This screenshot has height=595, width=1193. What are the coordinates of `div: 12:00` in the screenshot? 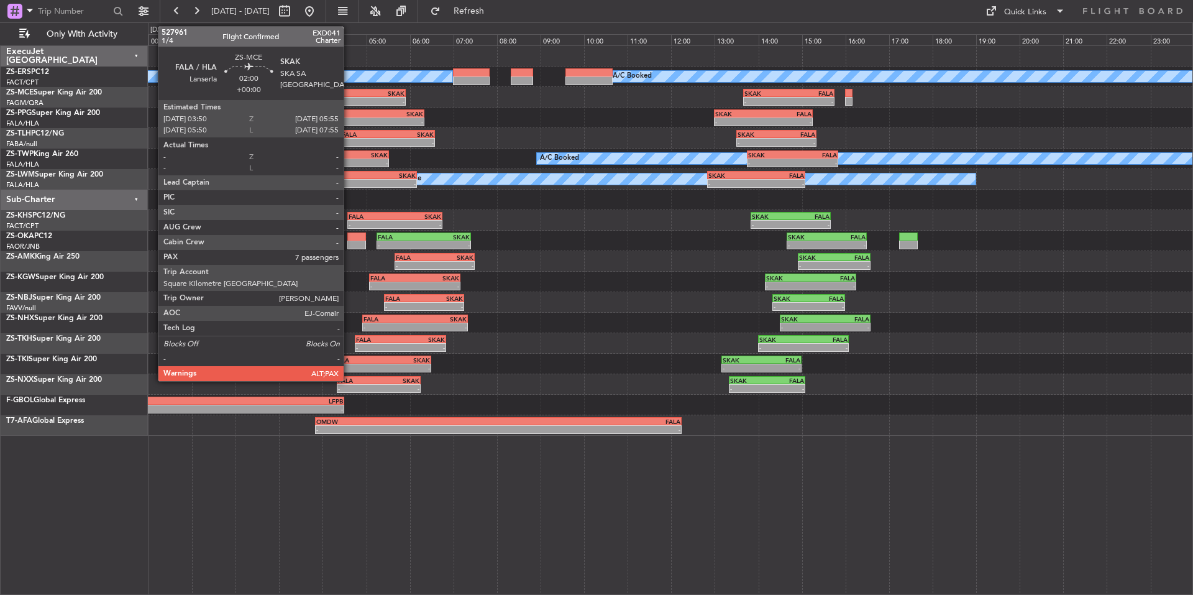 It's located at (693, 40).